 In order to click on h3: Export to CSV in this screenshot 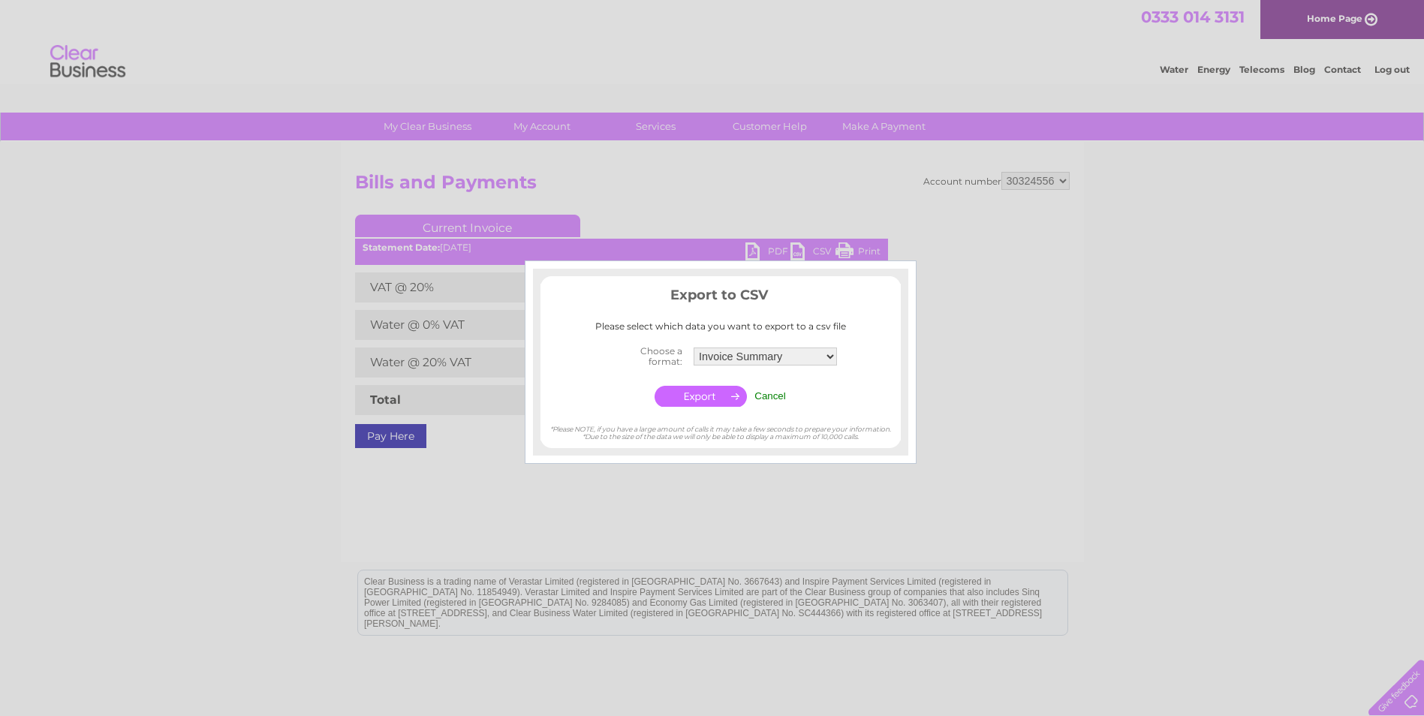, I will do `click(721, 297)`.